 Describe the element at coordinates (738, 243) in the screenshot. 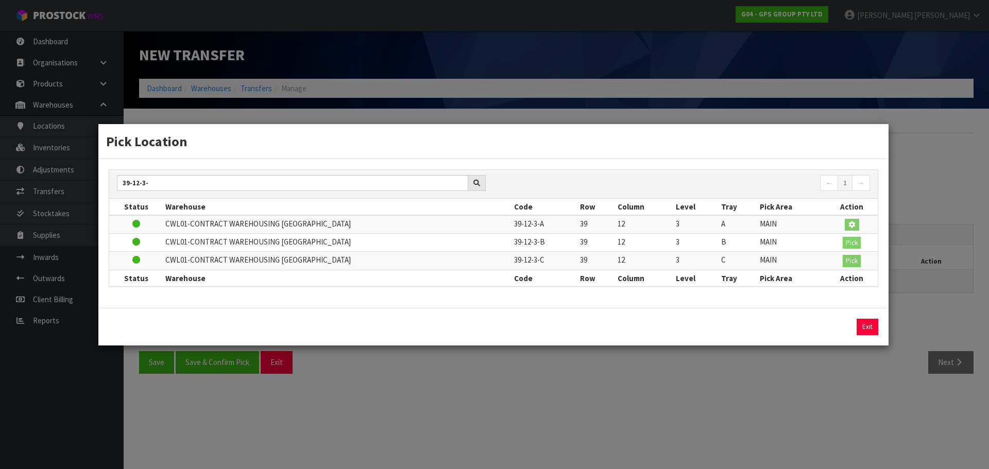

I see `td: B` at that location.